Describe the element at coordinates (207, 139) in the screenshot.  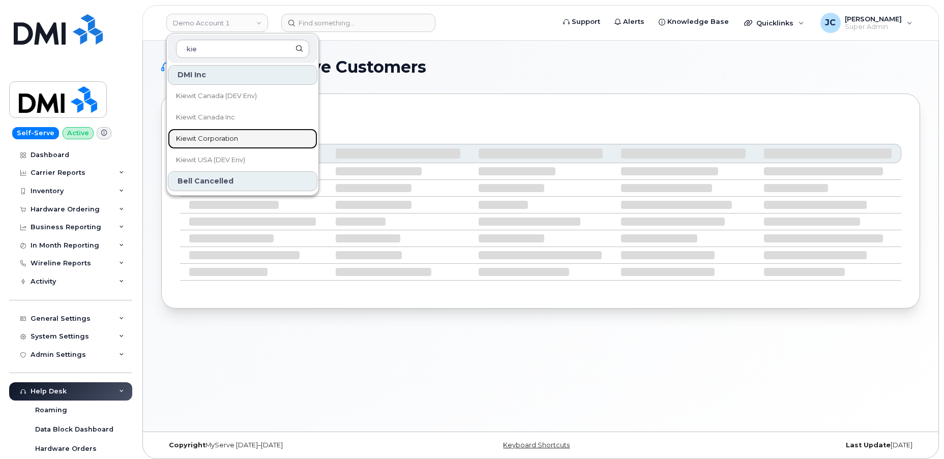
I see `span: Kiewit Corporation` at that location.